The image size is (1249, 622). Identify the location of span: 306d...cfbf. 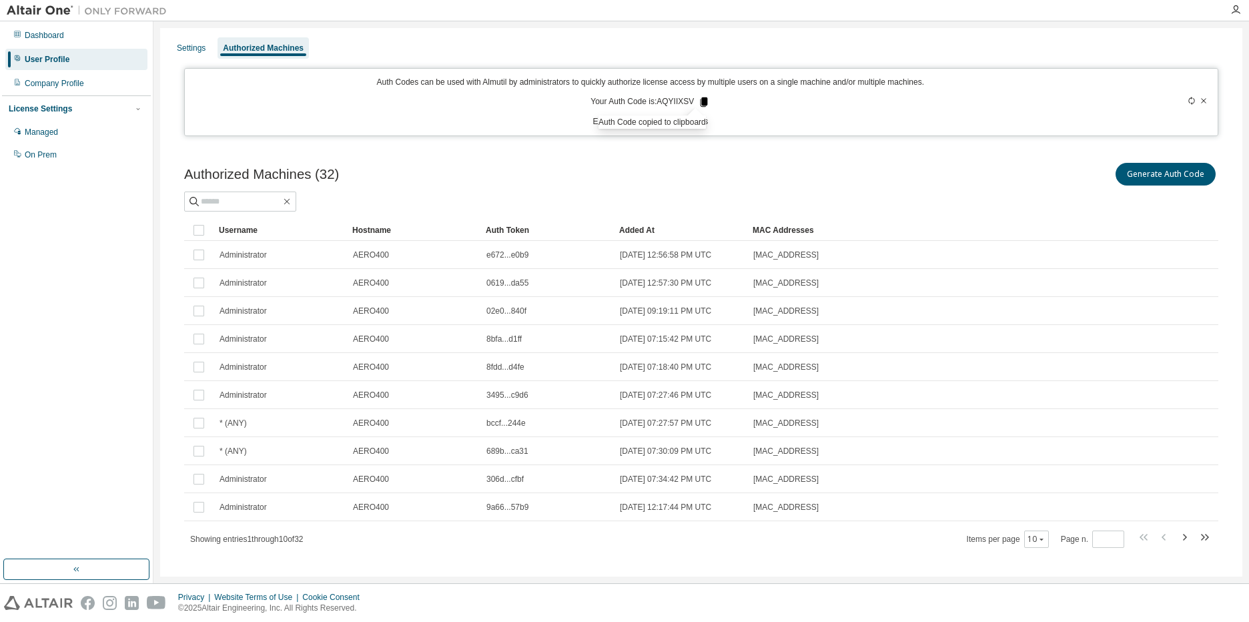
(505, 479).